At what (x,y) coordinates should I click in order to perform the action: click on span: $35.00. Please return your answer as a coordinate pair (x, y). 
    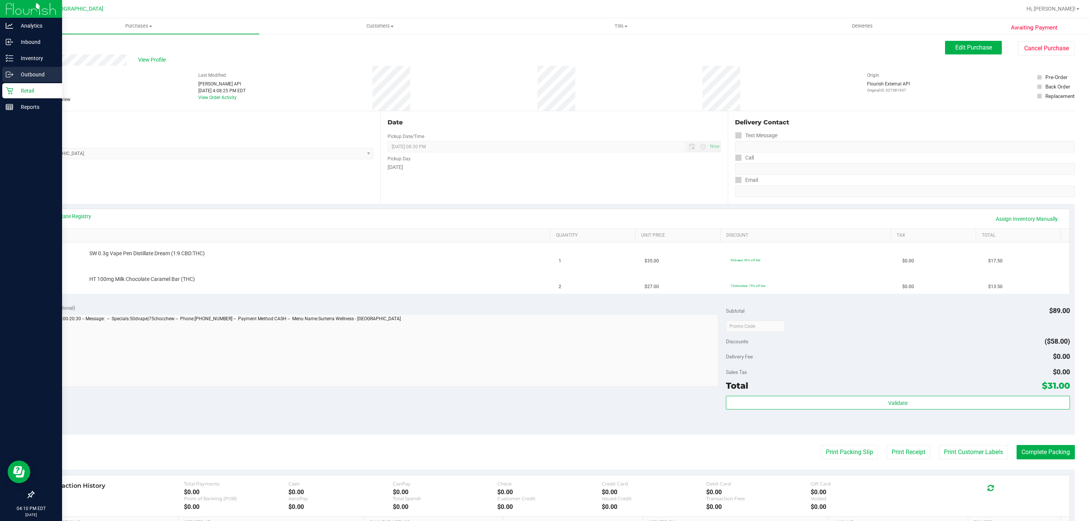
    Looking at the image, I should click on (651, 261).